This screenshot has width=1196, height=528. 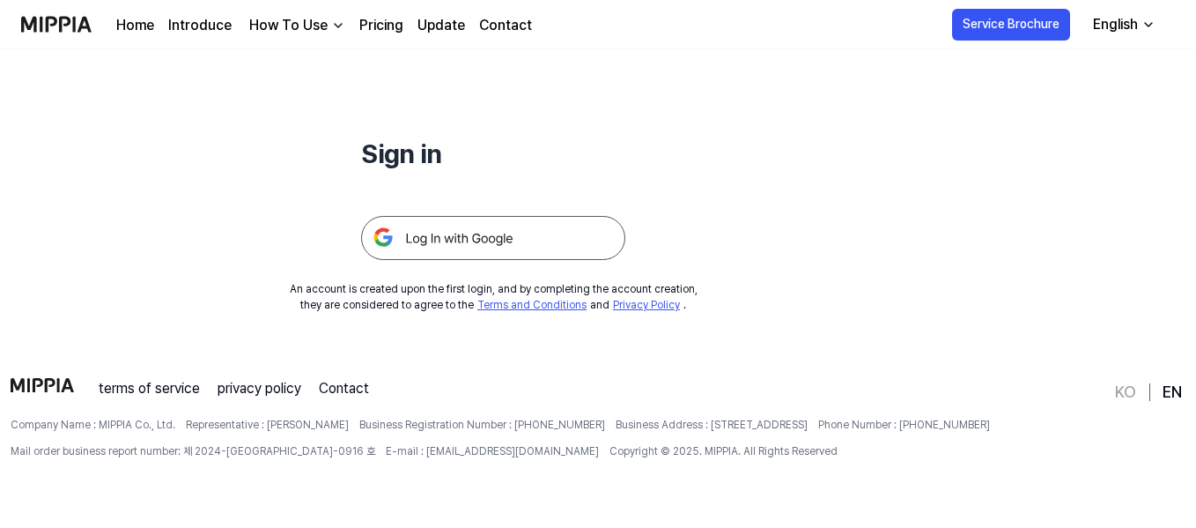 What do you see at coordinates (42, 385) in the screenshot?
I see `img: logo` at bounding box center [42, 385].